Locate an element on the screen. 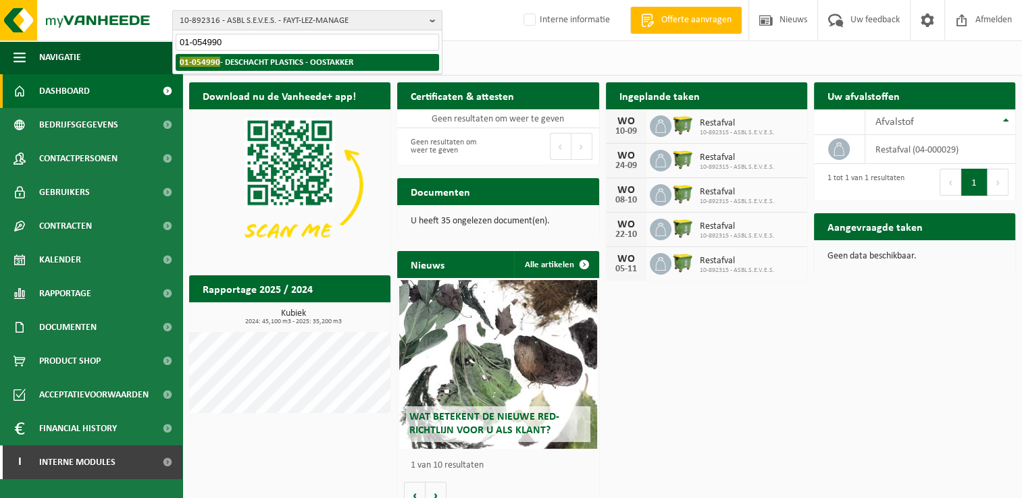 The height and width of the screenshot is (498, 1022). button: 1 is located at coordinates (974, 182).